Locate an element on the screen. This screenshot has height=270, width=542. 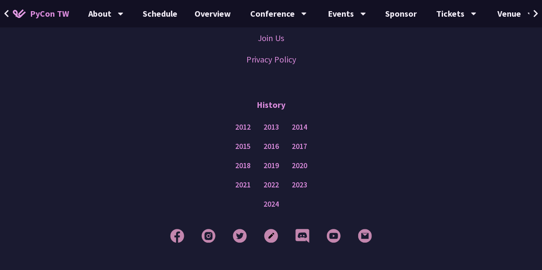
img: Home icon of PyCon TW 2025 is located at coordinates (19, 14).